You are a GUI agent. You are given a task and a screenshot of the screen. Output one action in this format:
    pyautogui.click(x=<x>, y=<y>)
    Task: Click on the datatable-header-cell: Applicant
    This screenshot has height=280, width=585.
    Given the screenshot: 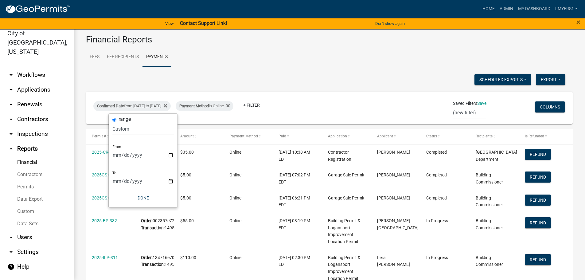 What is the action you would take?
    pyautogui.click(x=396, y=136)
    